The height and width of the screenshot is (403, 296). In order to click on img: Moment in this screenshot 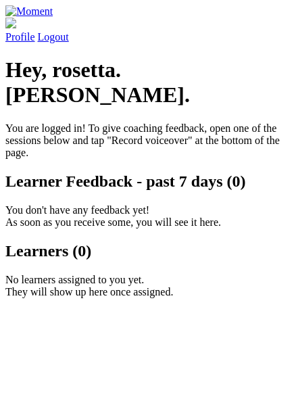, I will do `click(29, 11)`.